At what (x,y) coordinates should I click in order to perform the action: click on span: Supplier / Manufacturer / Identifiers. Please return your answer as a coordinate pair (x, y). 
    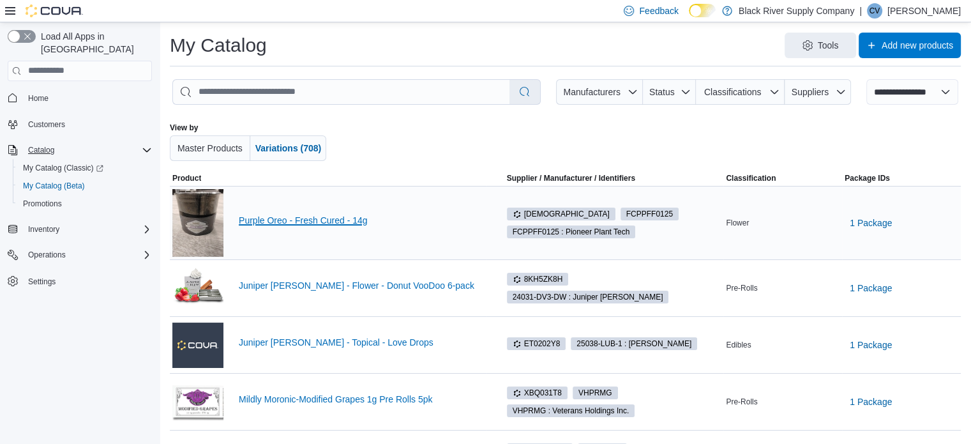
    Looking at the image, I should click on (562, 178).